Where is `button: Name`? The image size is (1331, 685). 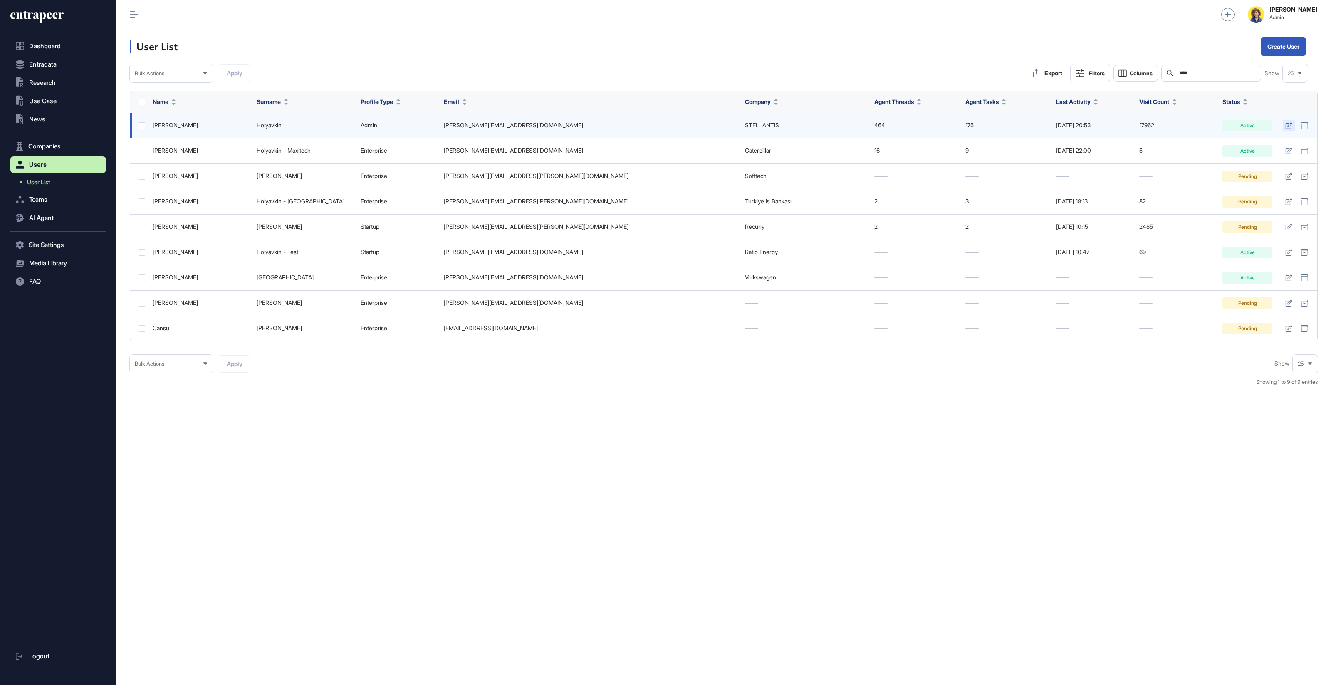
button: Name is located at coordinates (164, 102).